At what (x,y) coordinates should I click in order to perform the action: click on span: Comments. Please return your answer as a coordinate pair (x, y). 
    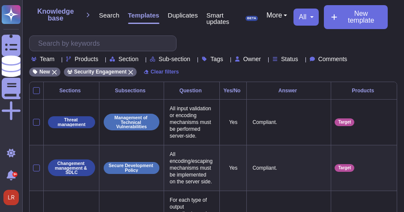
    Looking at the image, I should click on (333, 59).